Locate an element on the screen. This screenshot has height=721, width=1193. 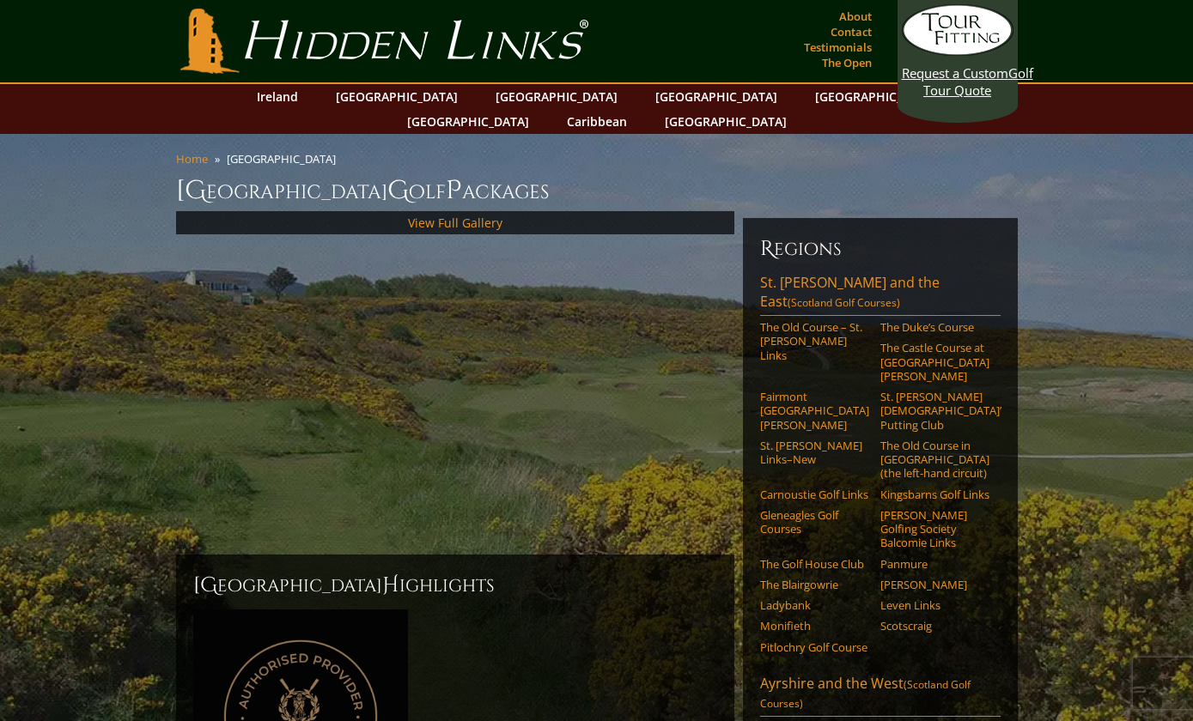
a: The Blairgowrie is located at coordinates (814, 585).